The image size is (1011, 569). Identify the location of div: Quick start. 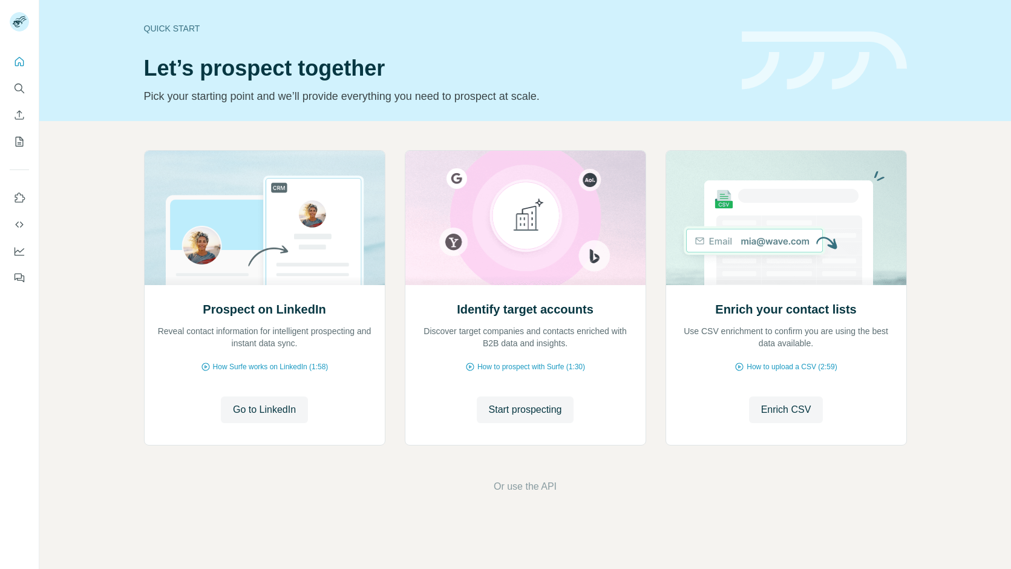
(436, 28).